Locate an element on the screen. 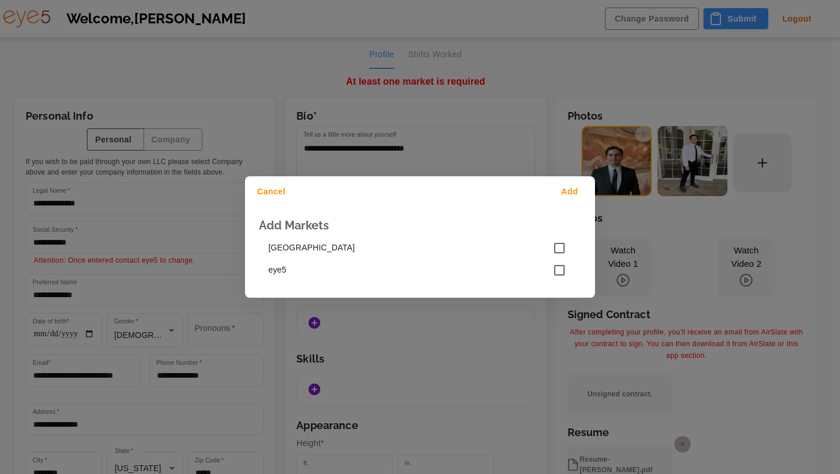 The height and width of the screenshot is (474, 840). span: eye5 is located at coordinates (411, 270).